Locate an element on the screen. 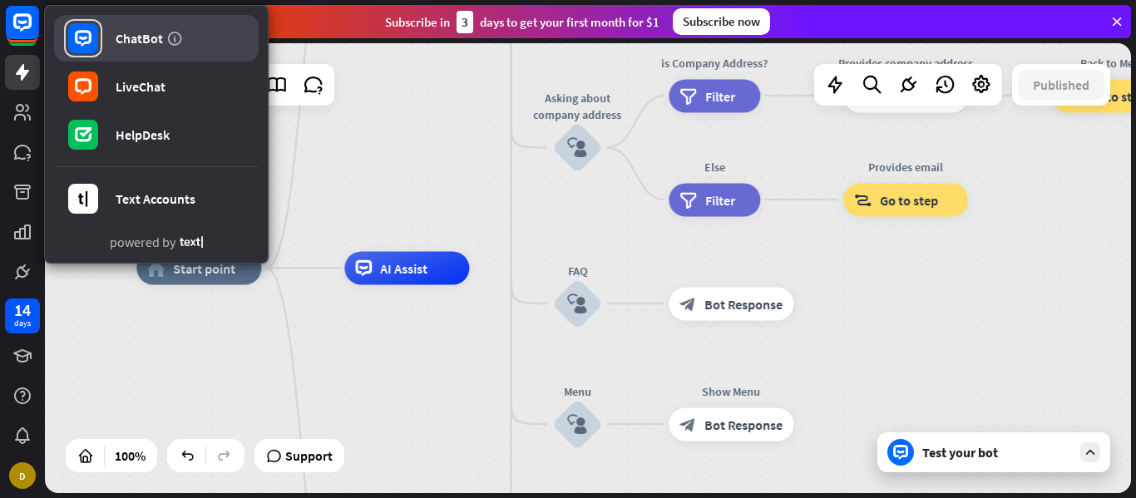  div: 14 is located at coordinates (22, 310).